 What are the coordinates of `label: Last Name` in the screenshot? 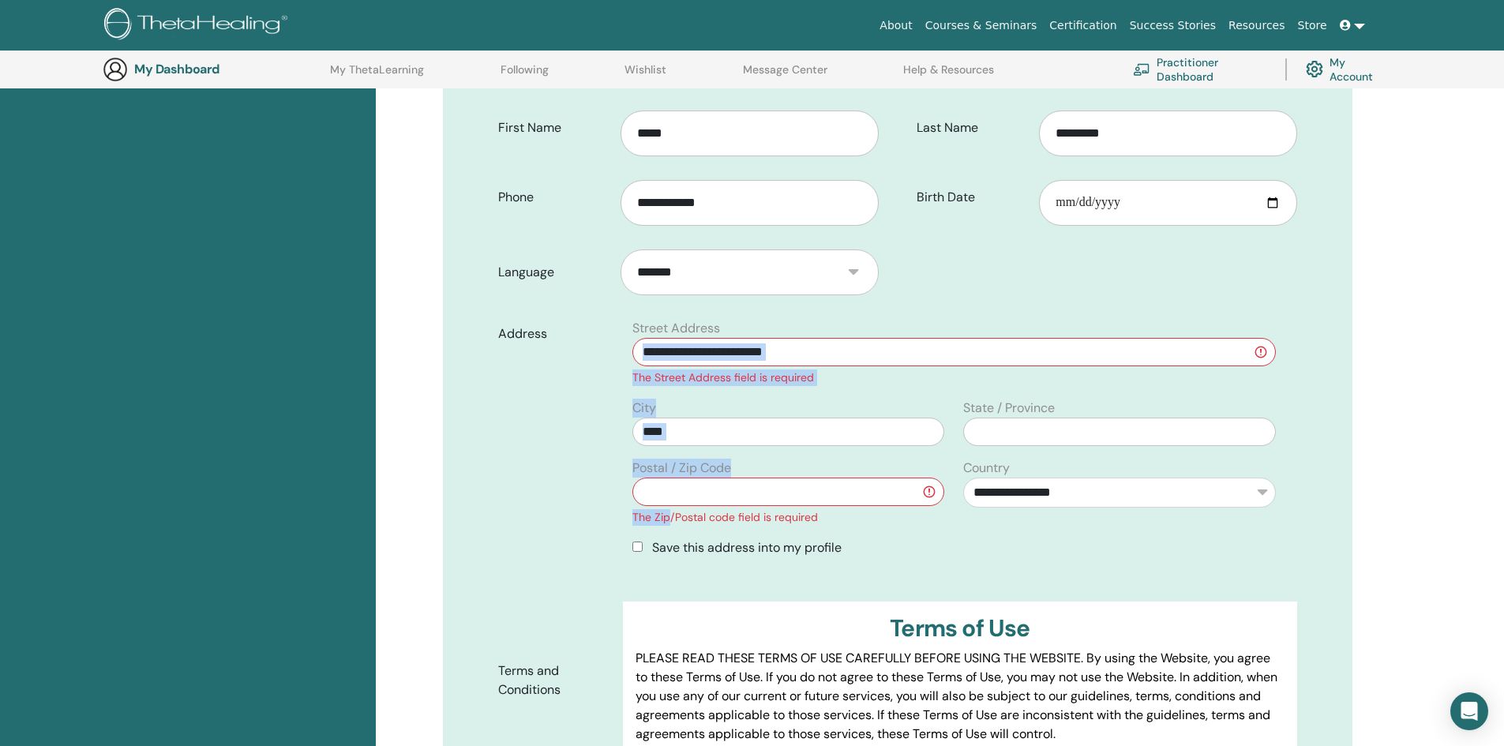 It's located at (972, 128).